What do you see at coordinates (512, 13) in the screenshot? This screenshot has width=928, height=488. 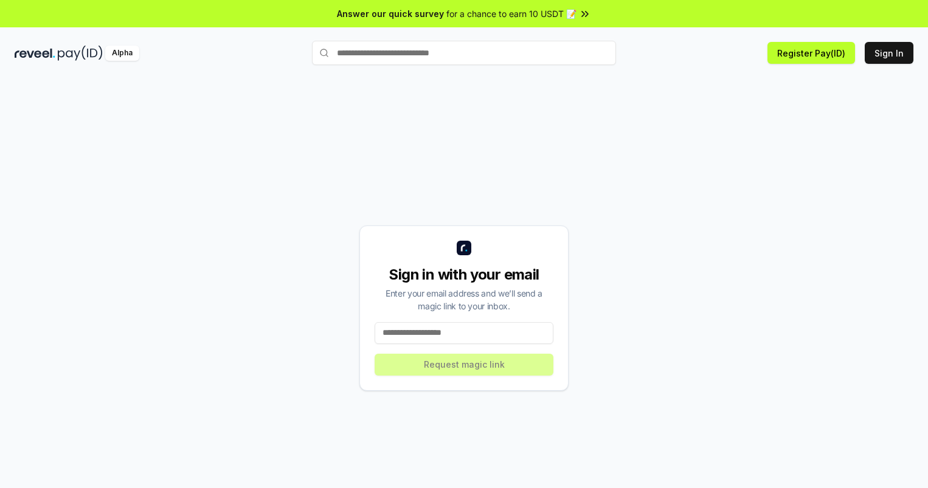 I see `span: for a chance to earn 10 USDT 📝` at bounding box center [512, 13].